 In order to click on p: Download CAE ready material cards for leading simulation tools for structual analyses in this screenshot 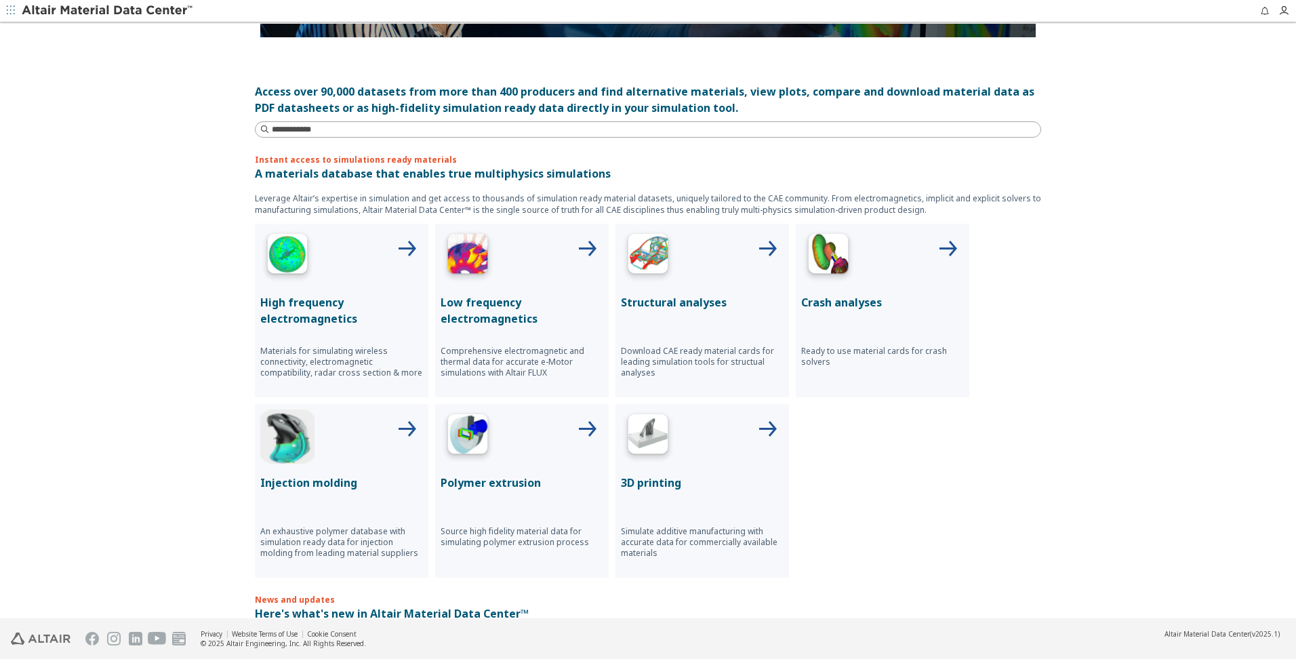, I will do `click(702, 362)`.